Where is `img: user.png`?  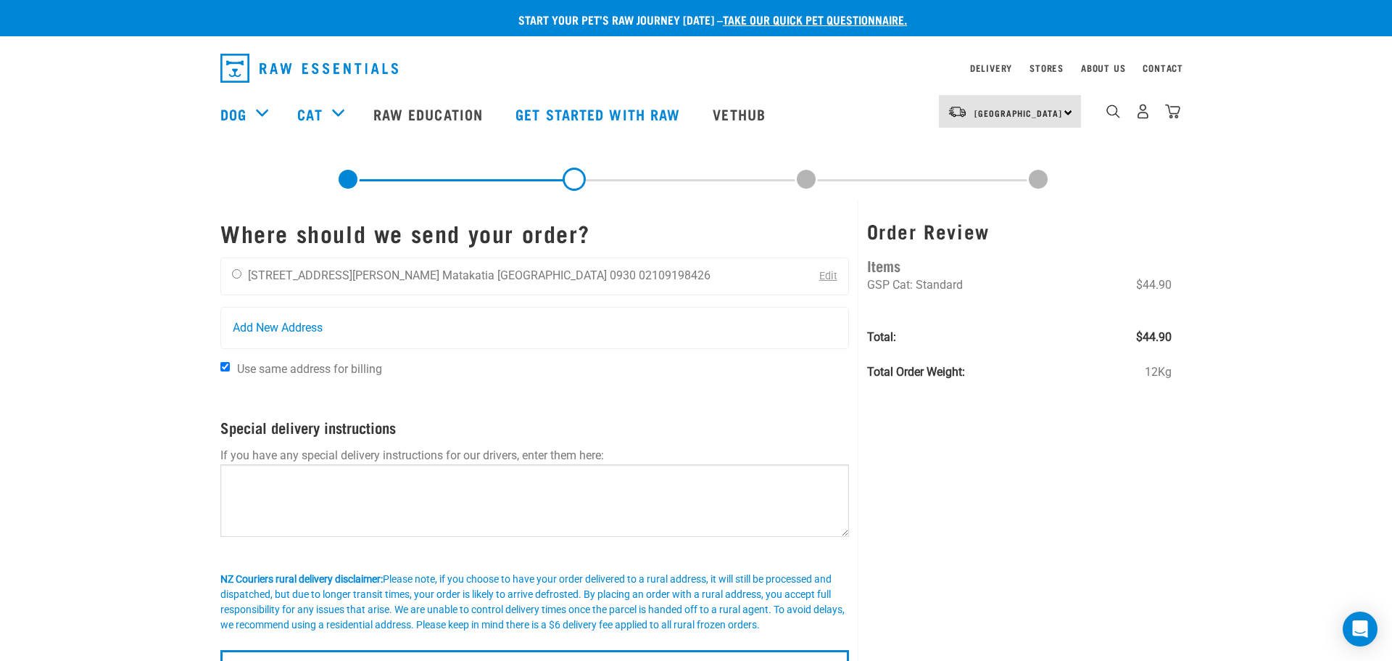 img: user.png is located at coordinates (1143, 111).